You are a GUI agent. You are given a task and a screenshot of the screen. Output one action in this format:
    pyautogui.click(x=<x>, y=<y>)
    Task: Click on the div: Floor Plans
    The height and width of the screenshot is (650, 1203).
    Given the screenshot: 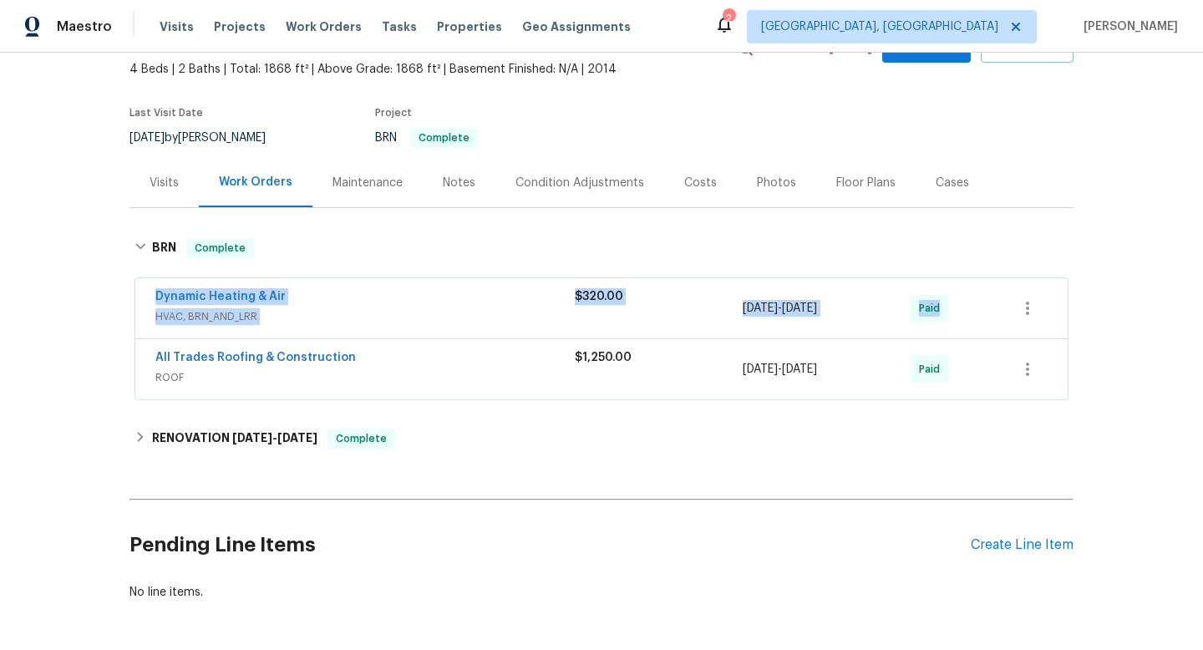 What is the action you would take?
    pyautogui.click(x=865, y=183)
    